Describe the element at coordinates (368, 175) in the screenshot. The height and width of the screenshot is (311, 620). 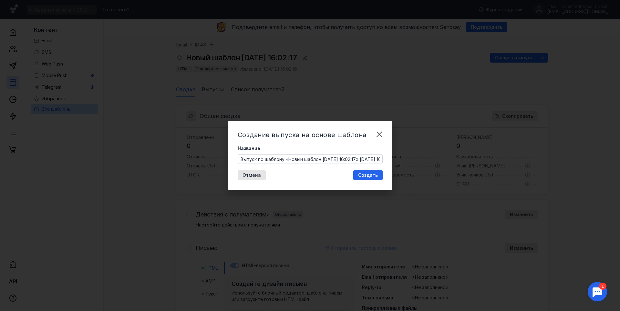
I see `span: Создать` at that location.